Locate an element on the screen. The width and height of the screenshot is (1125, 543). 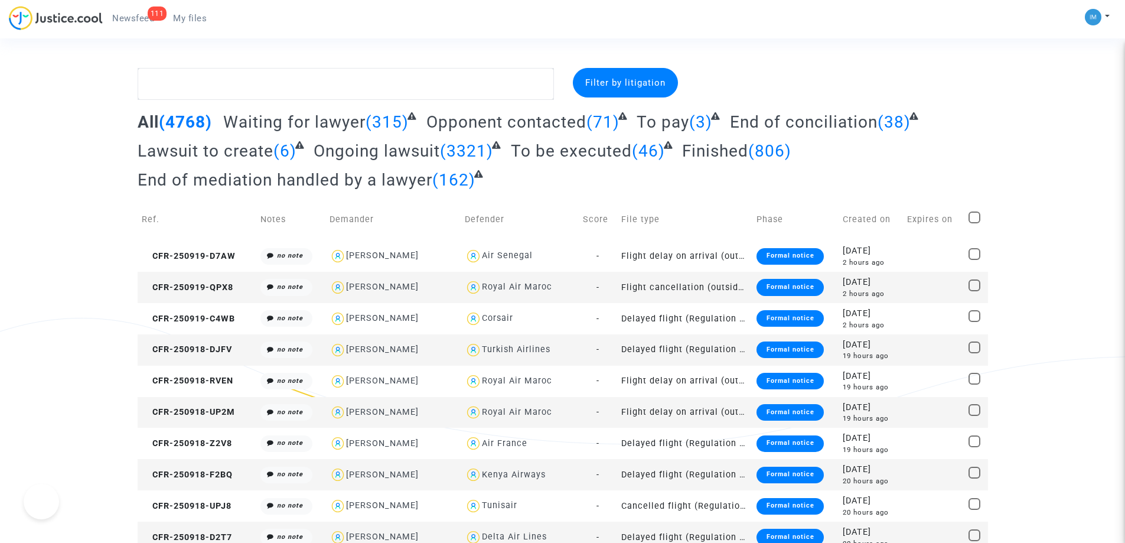
div: Air Senegal is located at coordinates (507, 255).